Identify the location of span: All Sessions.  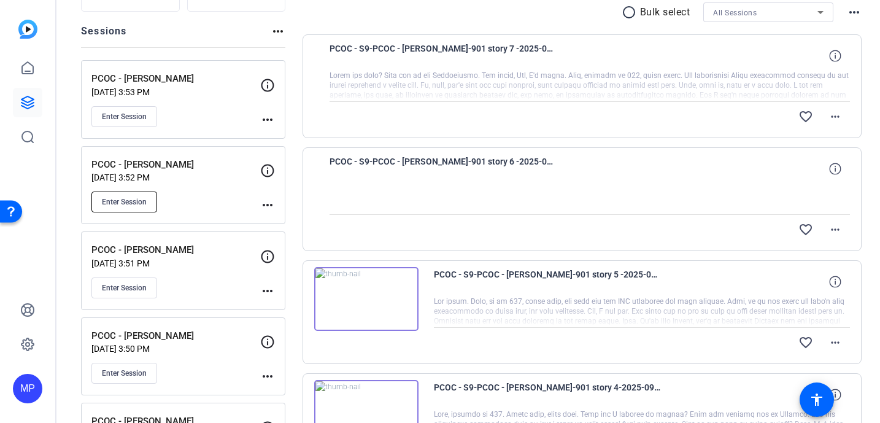
(735, 13).